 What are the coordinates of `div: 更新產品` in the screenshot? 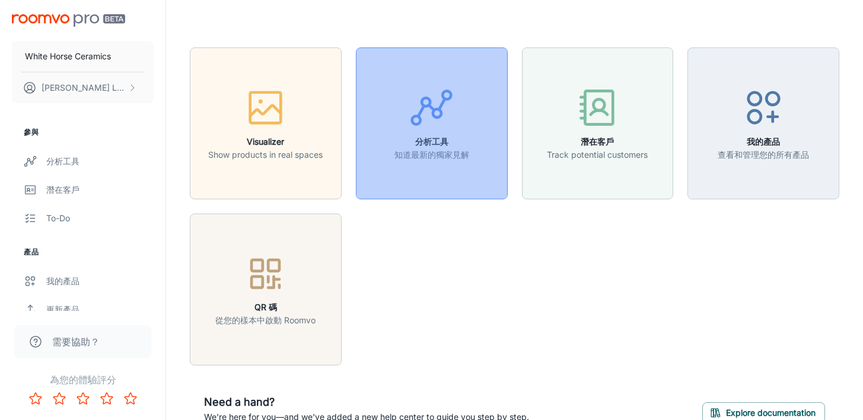 It's located at (100, 310).